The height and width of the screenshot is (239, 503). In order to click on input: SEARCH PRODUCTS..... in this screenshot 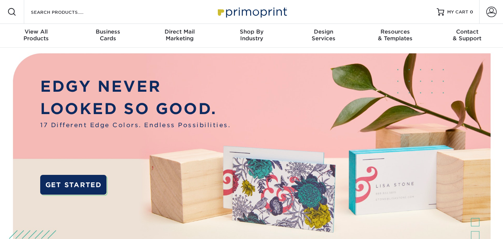, I will do `click(66, 12)`.